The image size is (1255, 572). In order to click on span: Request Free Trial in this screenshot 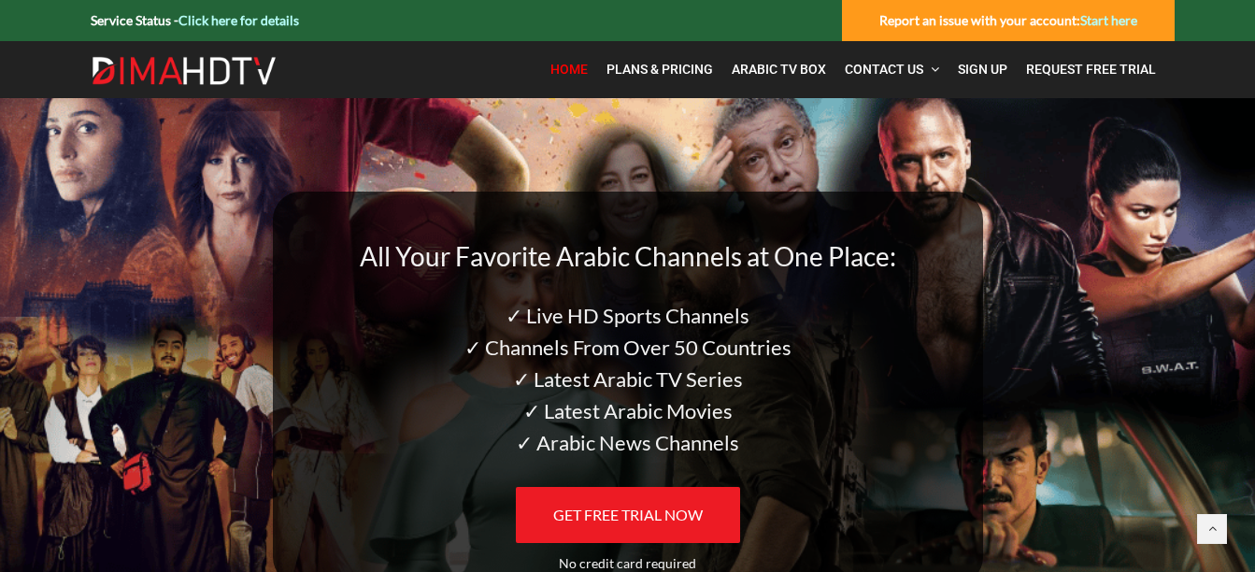, I will do `click(1091, 69)`.